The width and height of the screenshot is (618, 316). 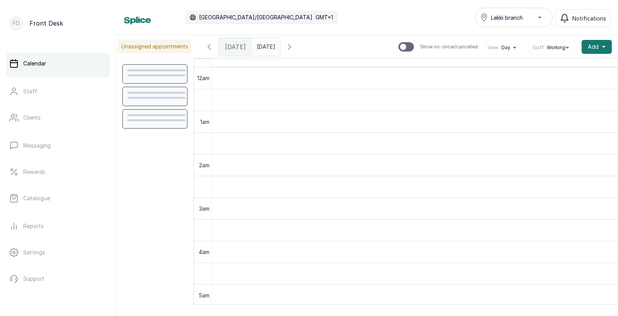 What do you see at coordinates (32, 118) in the screenshot?
I see `p: Clients` at bounding box center [32, 118].